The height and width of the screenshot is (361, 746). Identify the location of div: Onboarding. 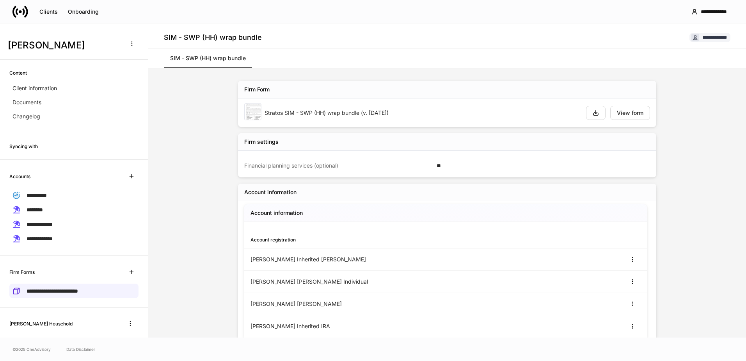
(83, 12).